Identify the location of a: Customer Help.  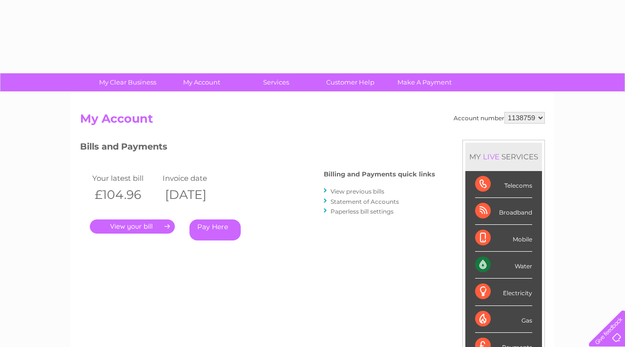
(350, 82).